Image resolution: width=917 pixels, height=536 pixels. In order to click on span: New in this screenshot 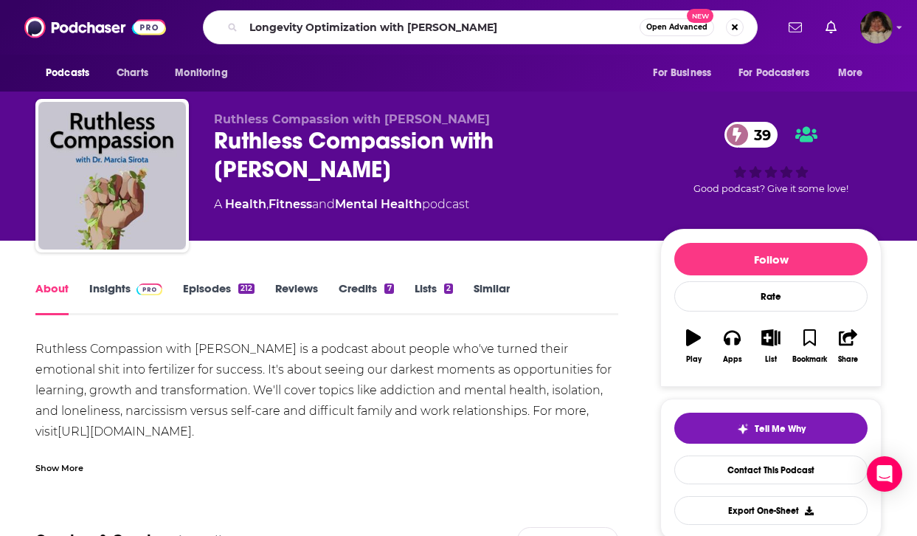, I will do `click(700, 16)`.